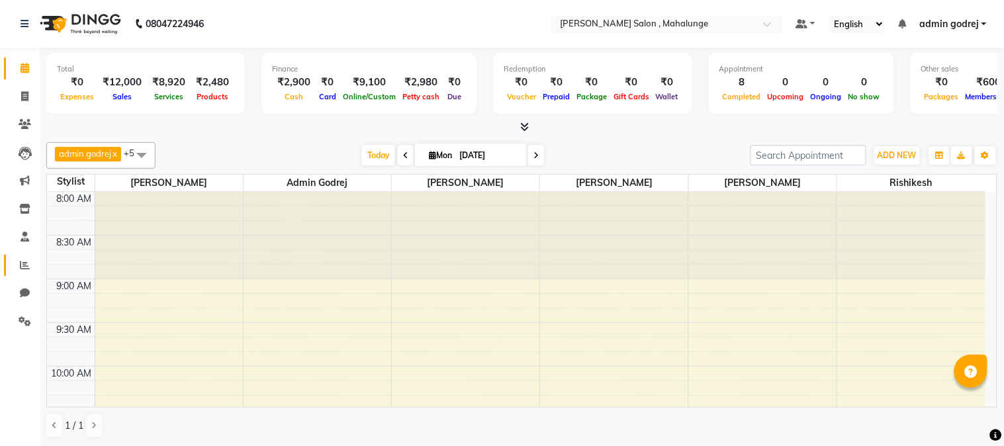 This screenshot has width=1004, height=446. I want to click on span: Voucher, so click(521, 97).